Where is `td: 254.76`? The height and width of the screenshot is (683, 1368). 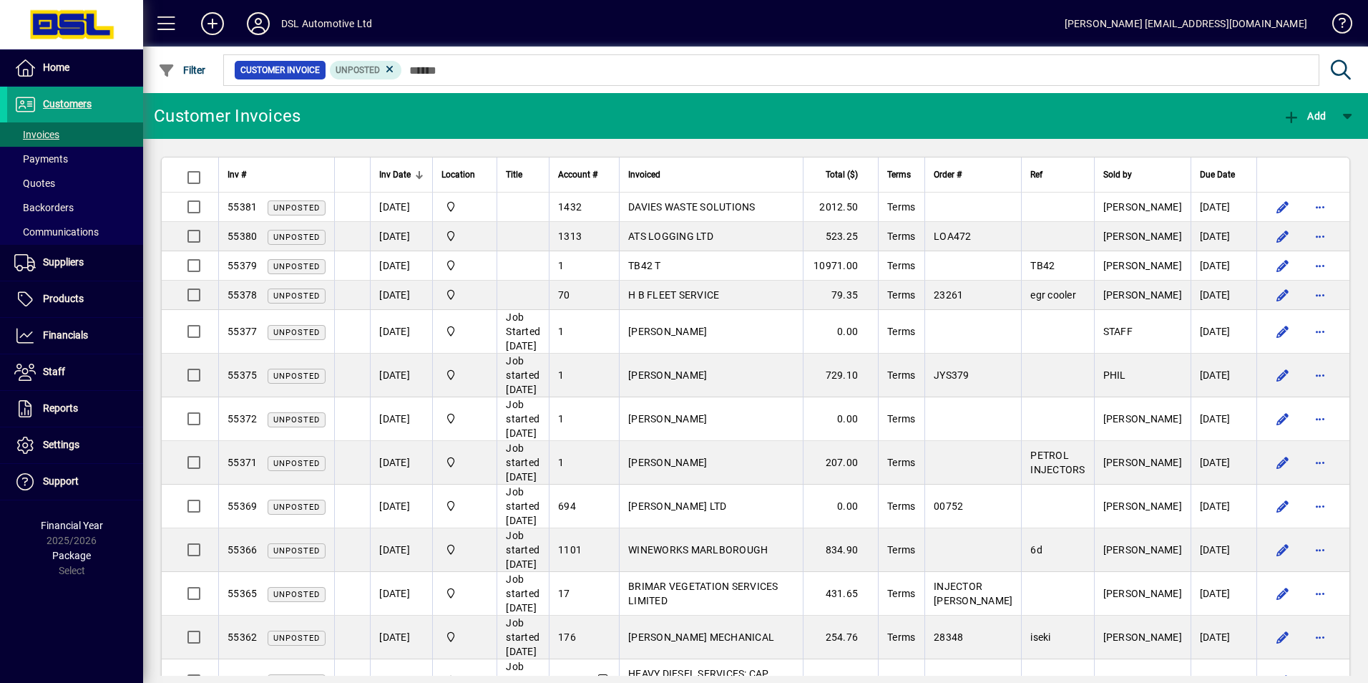
td: 254.76 is located at coordinates (840, 637).